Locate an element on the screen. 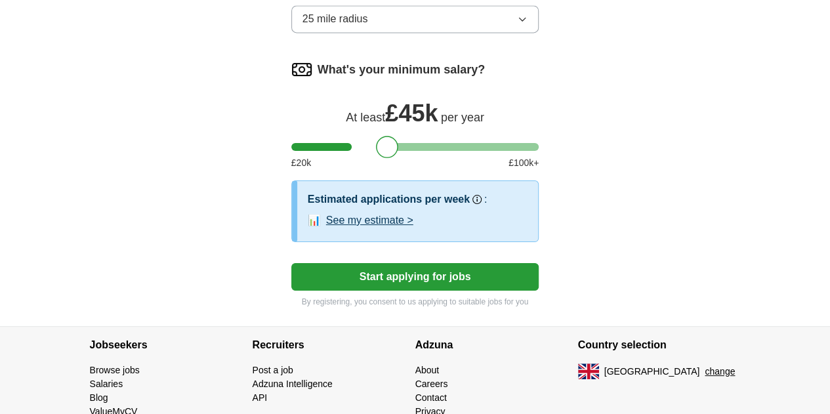 This screenshot has width=830, height=414. button: Start applying for jobs is located at coordinates (415, 277).